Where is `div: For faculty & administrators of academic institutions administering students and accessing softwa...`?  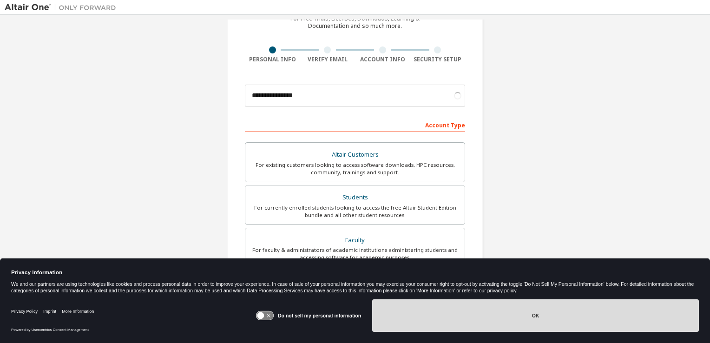
div: For faculty & administrators of academic institutions administering students and accessing softwa... is located at coordinates (355, 254).